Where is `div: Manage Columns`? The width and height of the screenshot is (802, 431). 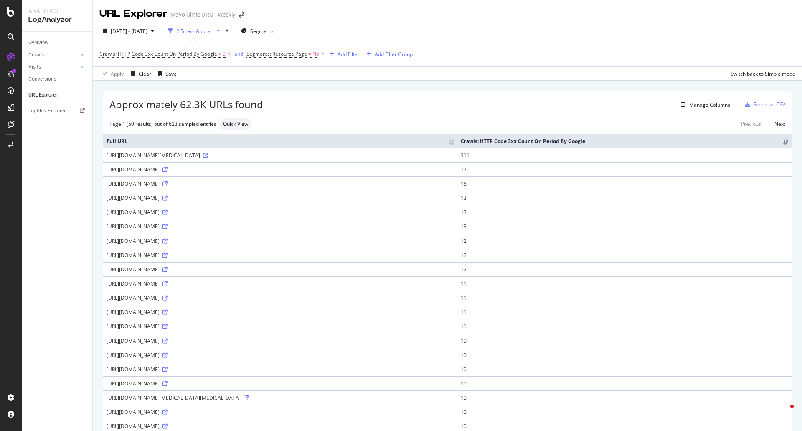 div: Manage Columns is located at coordinates (710, 104).